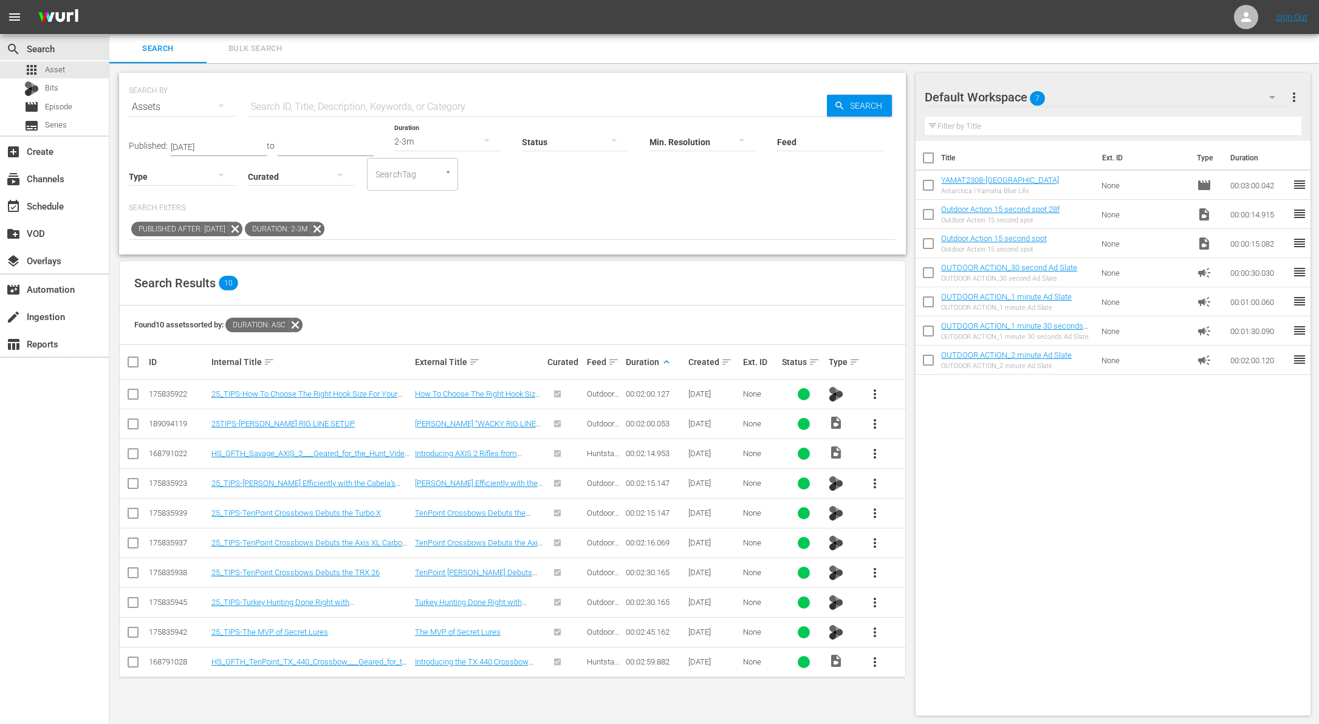 The width and height of the screenshot is (1319, 724). I want to click on a: Introducing the TX 440 Crossbow from TenPoint, so click(474, 667).